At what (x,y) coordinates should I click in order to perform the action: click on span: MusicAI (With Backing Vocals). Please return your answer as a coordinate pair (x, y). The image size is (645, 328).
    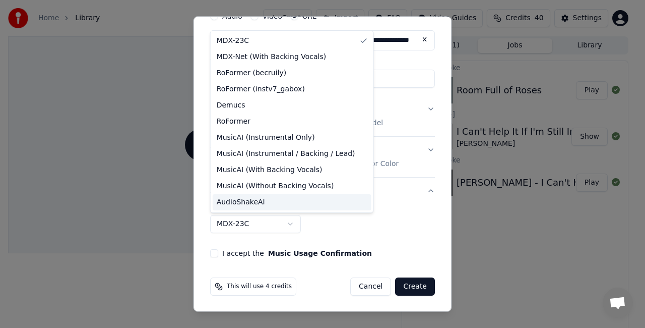
    Looking at the image, I should click on (270, 170).